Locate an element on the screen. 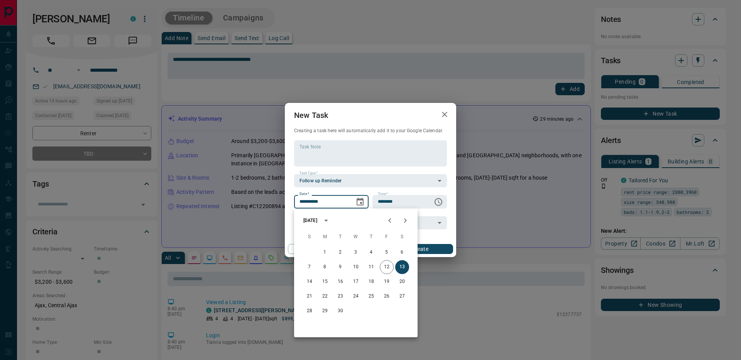  button: 27 is located at coordinates (402, 297).